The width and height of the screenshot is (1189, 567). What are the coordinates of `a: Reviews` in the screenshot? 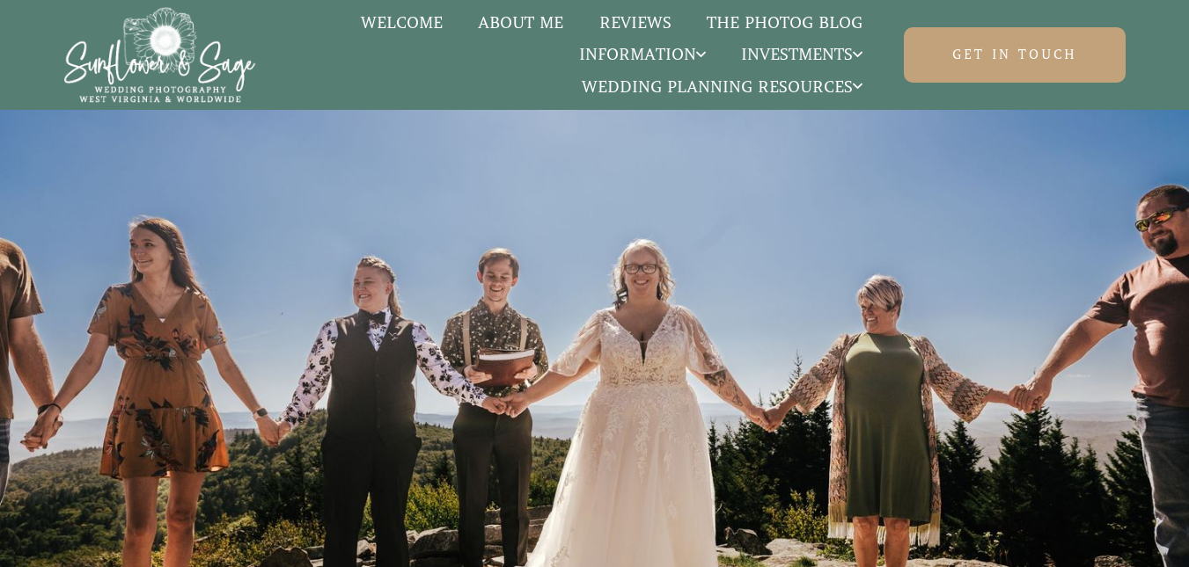 It's located at (635, 23).